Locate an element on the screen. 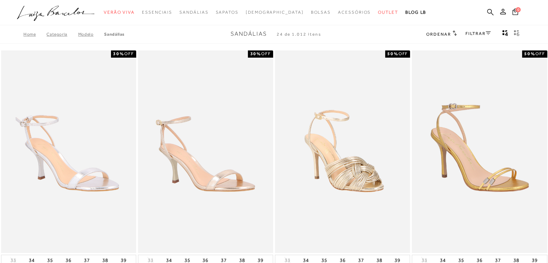  button: Mostrar 4 produtos por linha is located at coordinates (505, 34).